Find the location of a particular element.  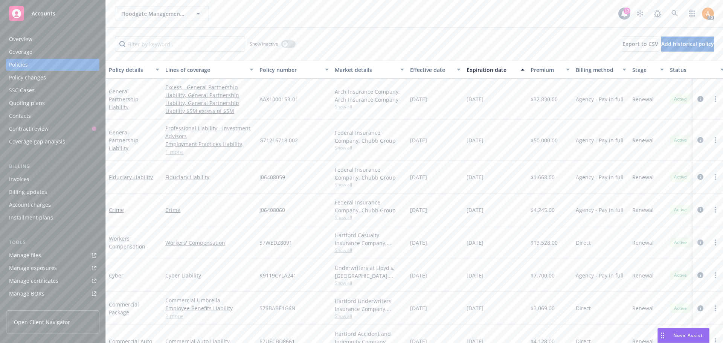

div: Installment plans is located at coordinates (31, 218).